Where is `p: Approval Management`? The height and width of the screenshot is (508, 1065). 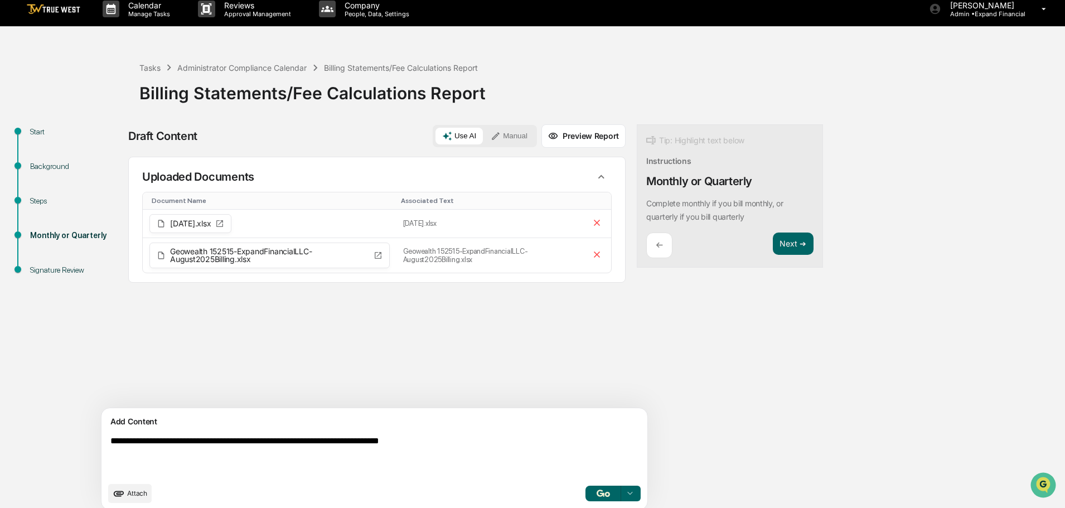 p: Approval Management is located at coordinates (256, 14).